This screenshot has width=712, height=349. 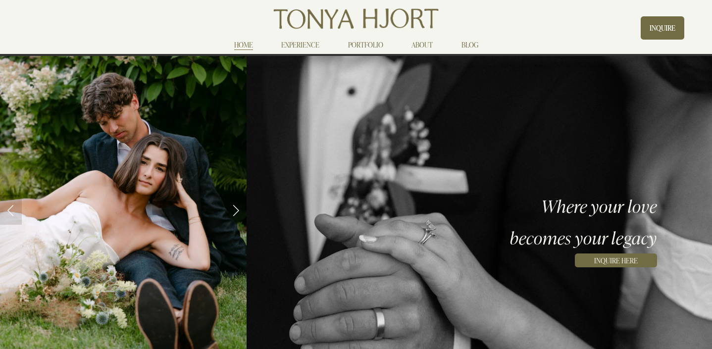 I want to click on a: ABOUT, so click(x=422, y=45).